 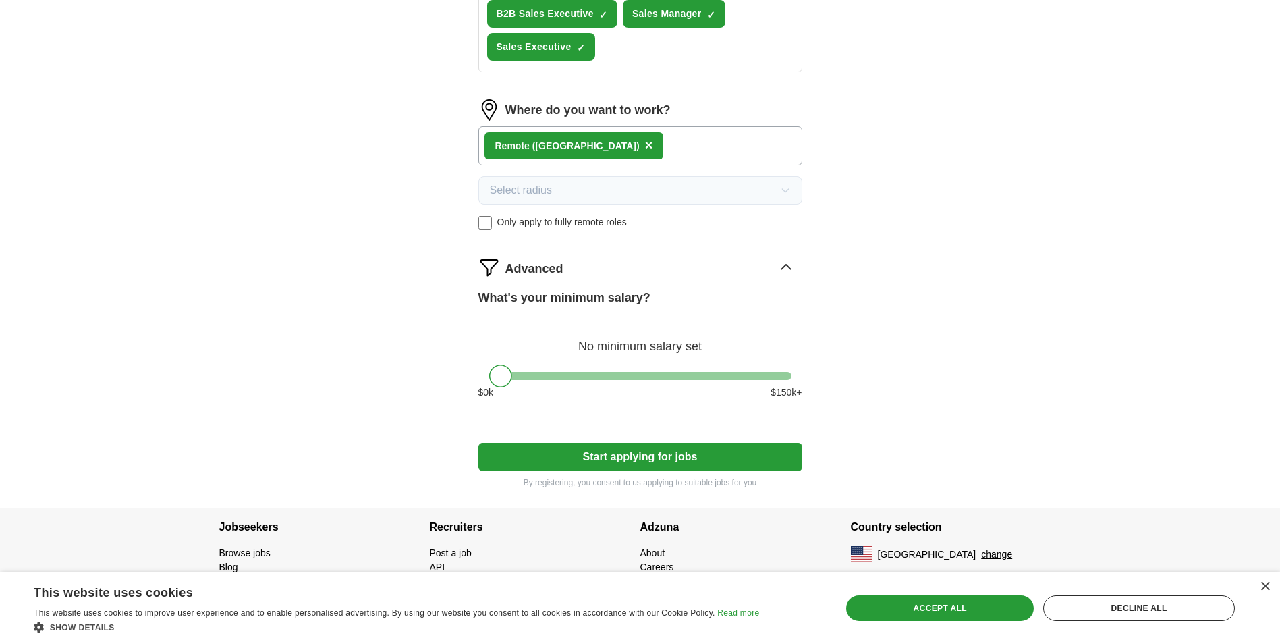 What do you see at coordinates (564, 298) in the screenshot?
I see `label: What's your minimum salary?` at bounding box center [564, 298].